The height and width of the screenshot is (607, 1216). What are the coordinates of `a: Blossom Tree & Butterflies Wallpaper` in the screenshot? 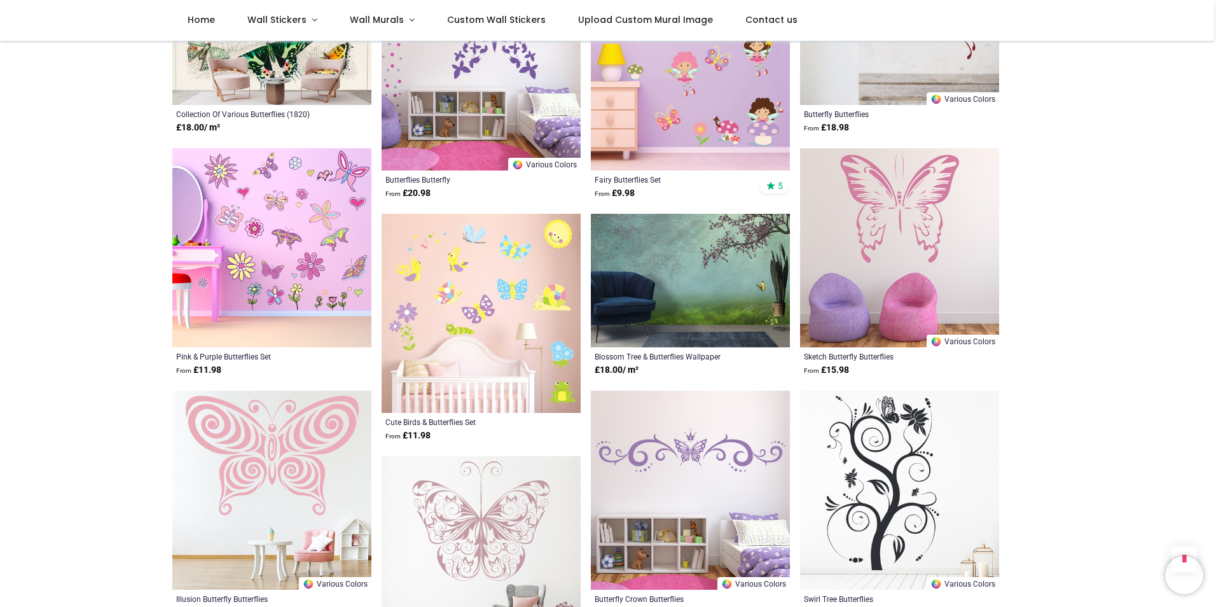 It's located at (671, 356).